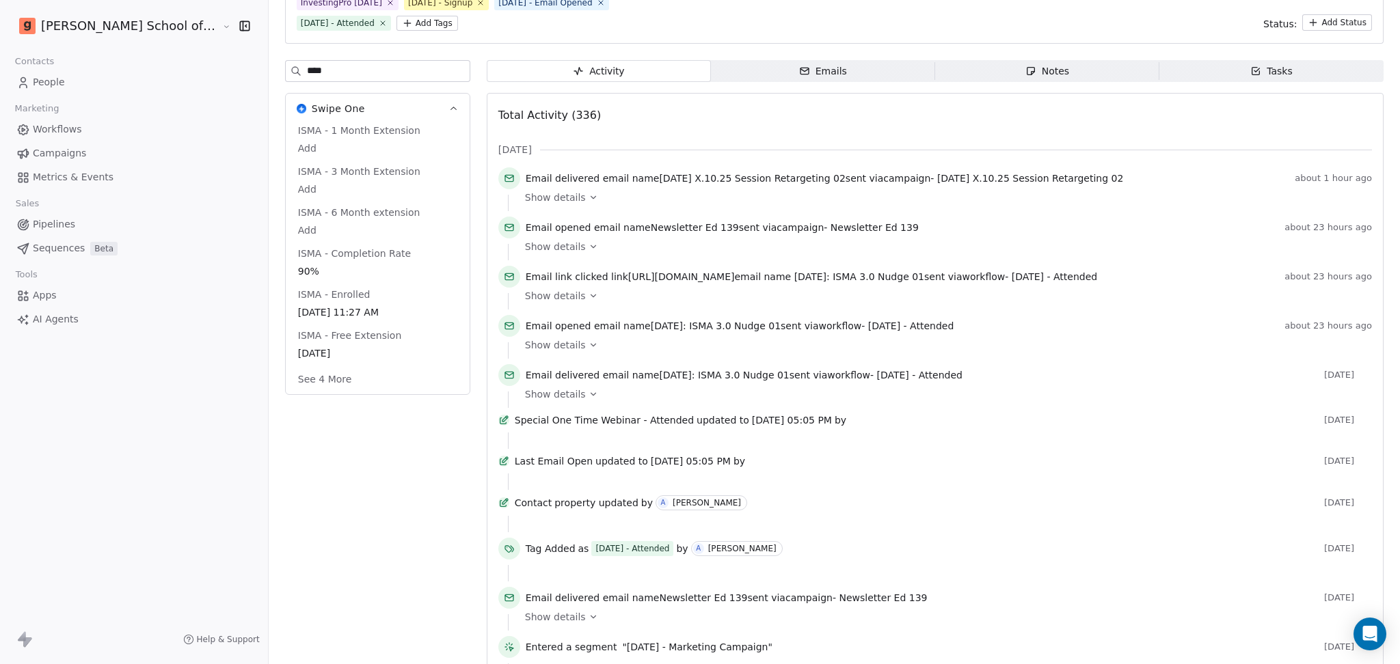 Image resolution: width=1400 pixels, height=664 pixels. Describe the element at coordinates (59, 153) in the screenshot. I see `span: Campaigns` at that location.